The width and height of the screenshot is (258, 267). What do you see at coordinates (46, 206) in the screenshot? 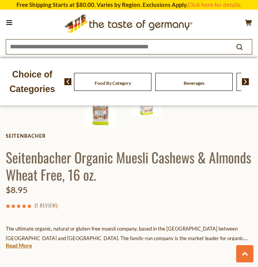
I see `a: 1 Review` at bounding box center [46, 206].